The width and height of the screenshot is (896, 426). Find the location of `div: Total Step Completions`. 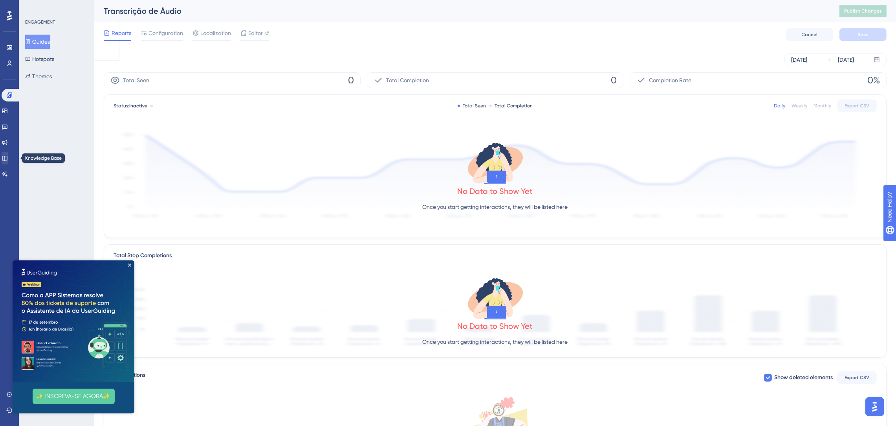

div: Total Step Completions is located at coordinates (143, 255).